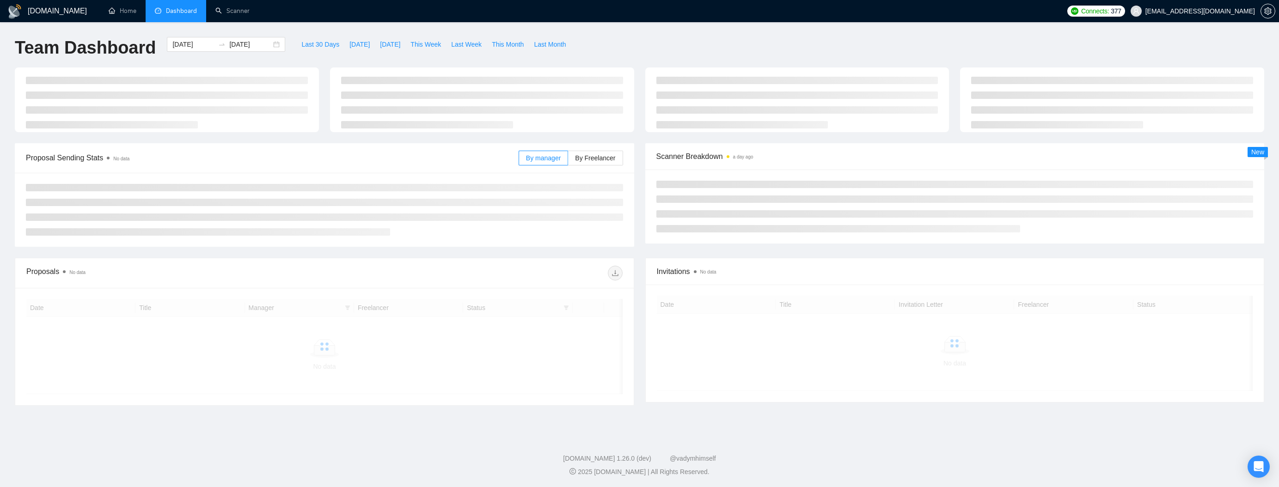 The width and height of the screenshot is (1279, 487). What do you see at coordinates (1116, 11) in the screenshot?
I see `span: 377` at bounding box center [1116, 11].